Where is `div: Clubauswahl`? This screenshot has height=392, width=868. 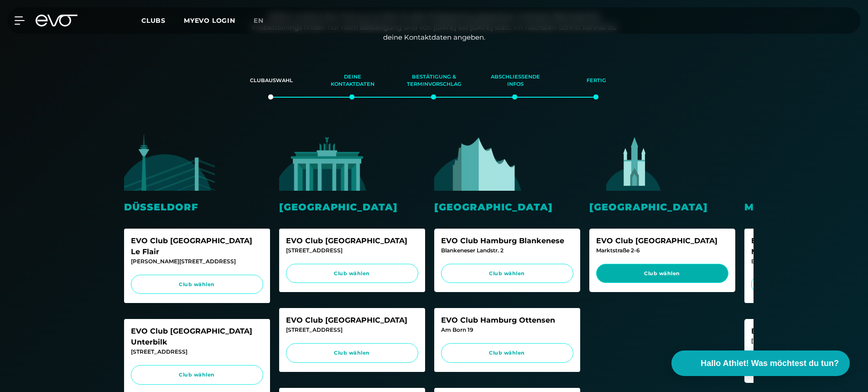 div: Clubauswahl is located at coordinates (271, 81).